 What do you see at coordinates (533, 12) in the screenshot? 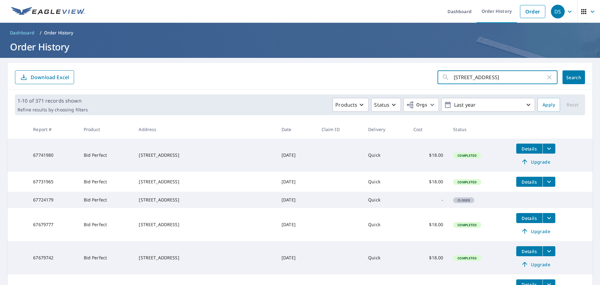
I see `a: Order` at bounding box center [533, 12].